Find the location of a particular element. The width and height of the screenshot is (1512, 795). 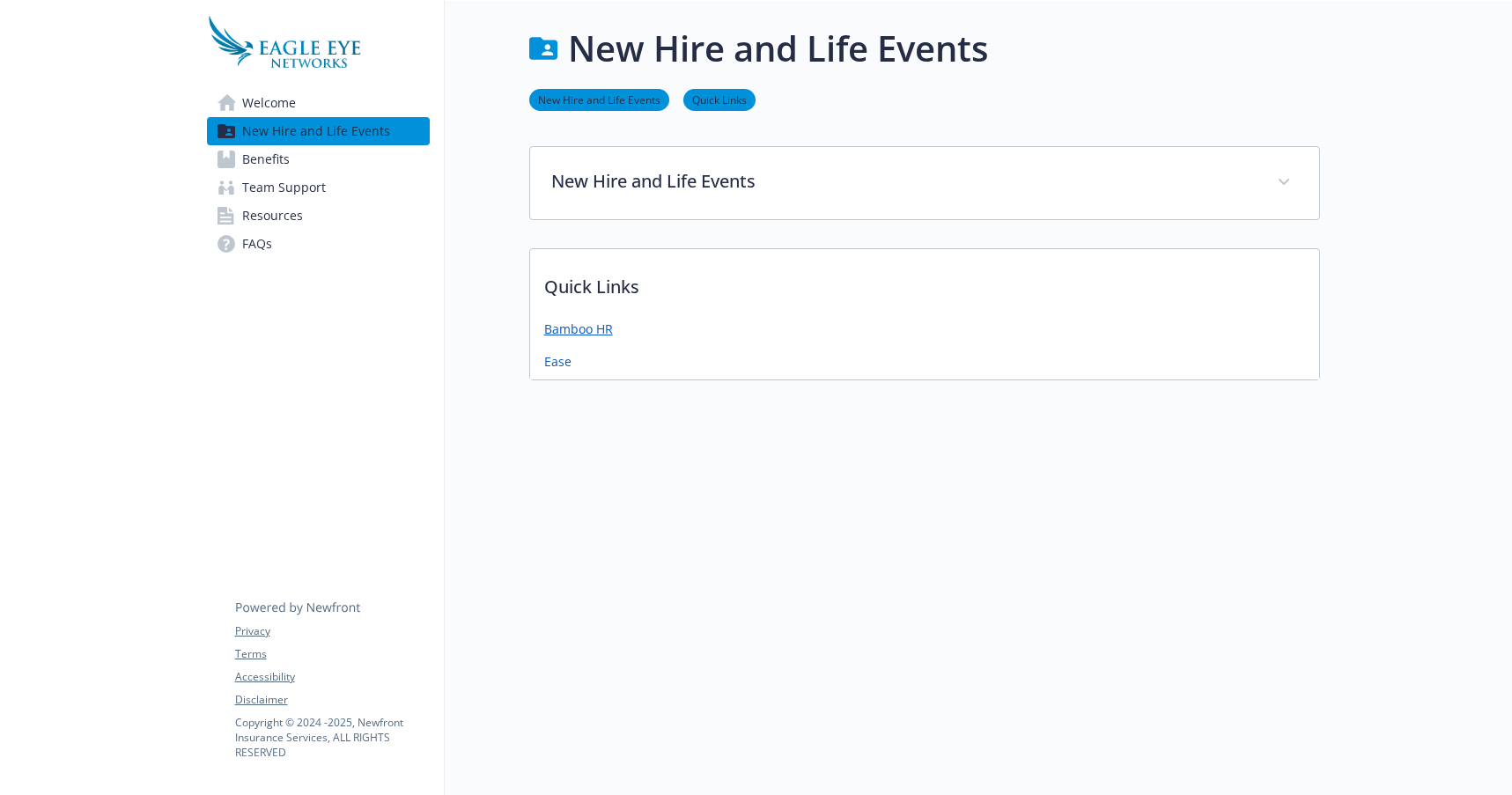

span: Team Support is located at coordinates (283, 188).